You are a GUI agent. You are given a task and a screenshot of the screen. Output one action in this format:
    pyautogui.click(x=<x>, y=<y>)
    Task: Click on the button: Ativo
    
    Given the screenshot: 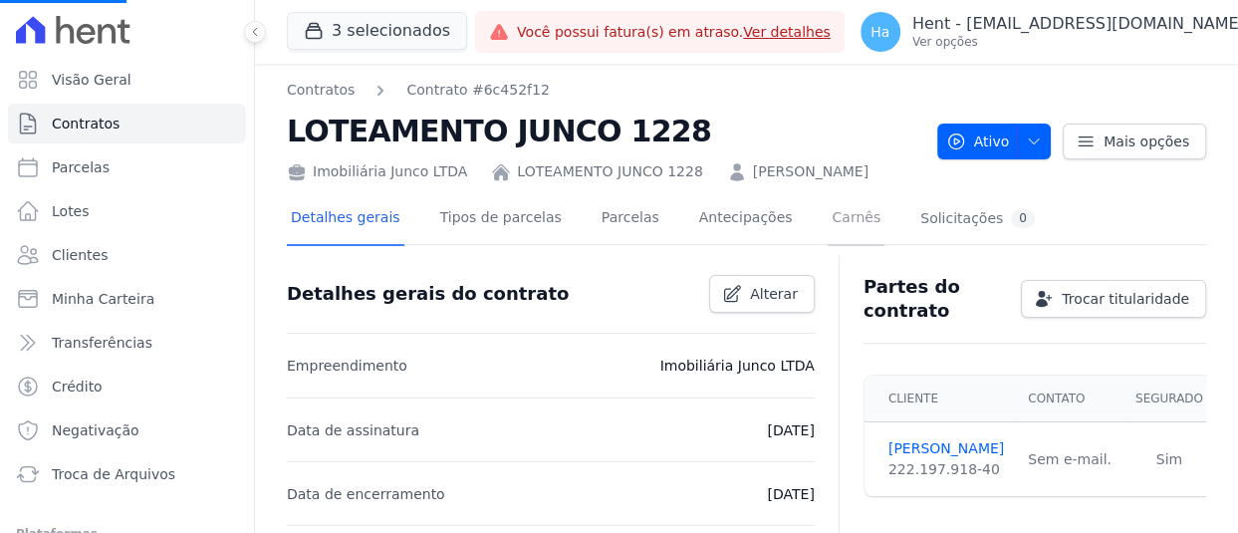 What is the action you would take?
    pyautogui.click(x=994, y=141)
    